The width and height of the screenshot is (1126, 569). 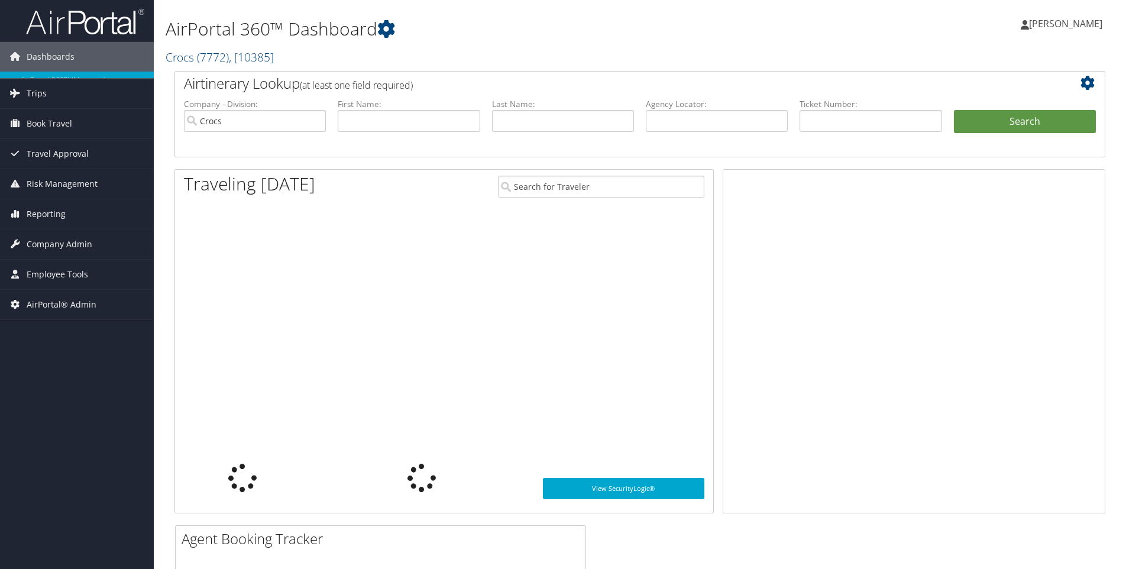 I want to click on label: Last Name:, so click(x=563, y=104).